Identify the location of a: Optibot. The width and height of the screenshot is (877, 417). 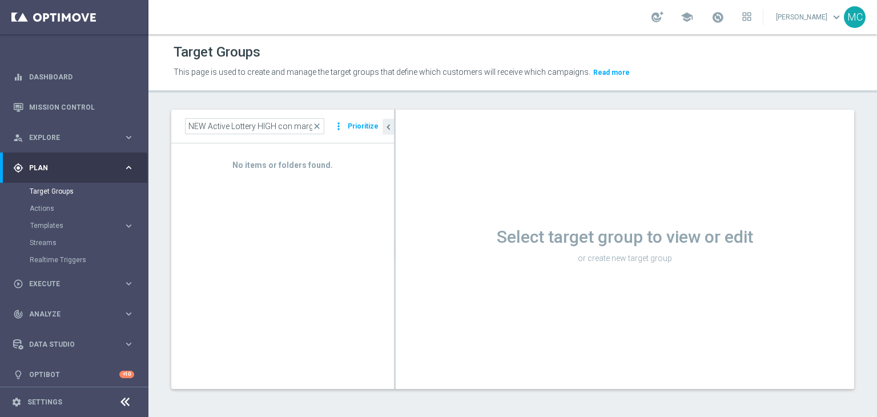
(74, 374).